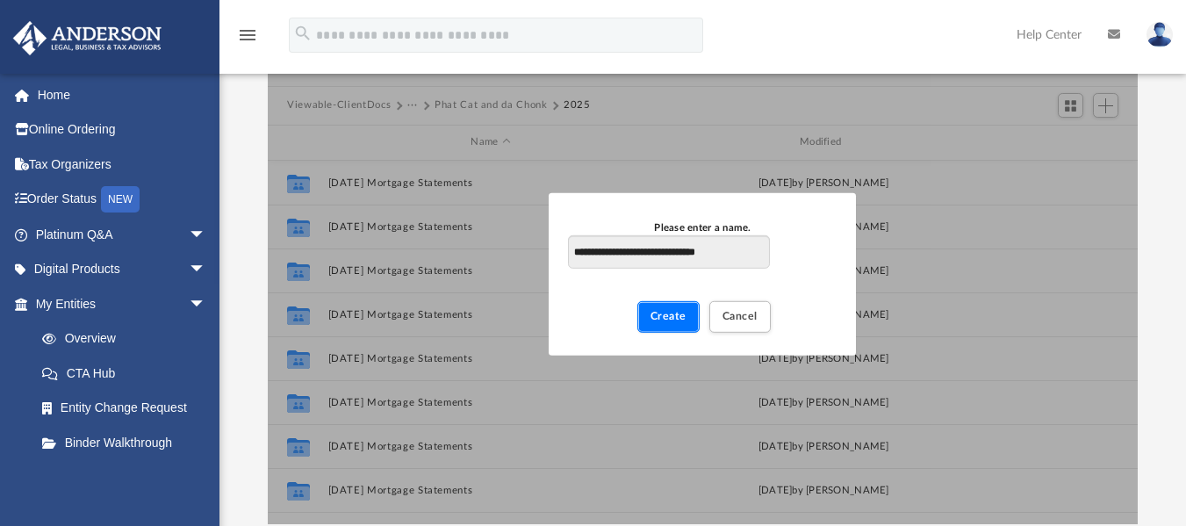  I want to click on a: CTA Hub, so click(128, 373).